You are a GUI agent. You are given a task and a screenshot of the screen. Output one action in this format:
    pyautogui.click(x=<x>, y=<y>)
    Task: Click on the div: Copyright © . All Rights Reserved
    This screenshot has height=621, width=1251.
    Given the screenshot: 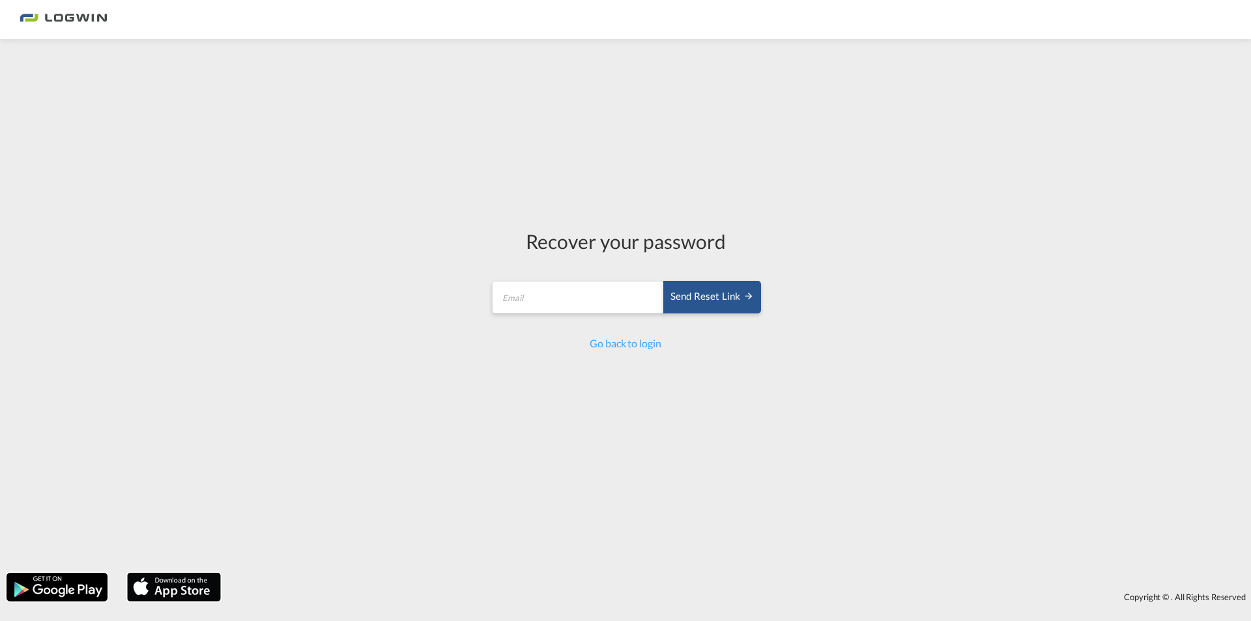 What is the action you would take?
    pyautogui.click(x=739, y=597)
    